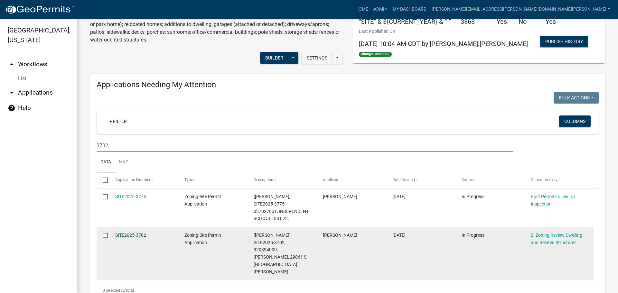 The height and width of the screenshot is (293, 618). Describe the element at coordinates (331, 180) in the screenshot. I see `span: Applicant` at that location.